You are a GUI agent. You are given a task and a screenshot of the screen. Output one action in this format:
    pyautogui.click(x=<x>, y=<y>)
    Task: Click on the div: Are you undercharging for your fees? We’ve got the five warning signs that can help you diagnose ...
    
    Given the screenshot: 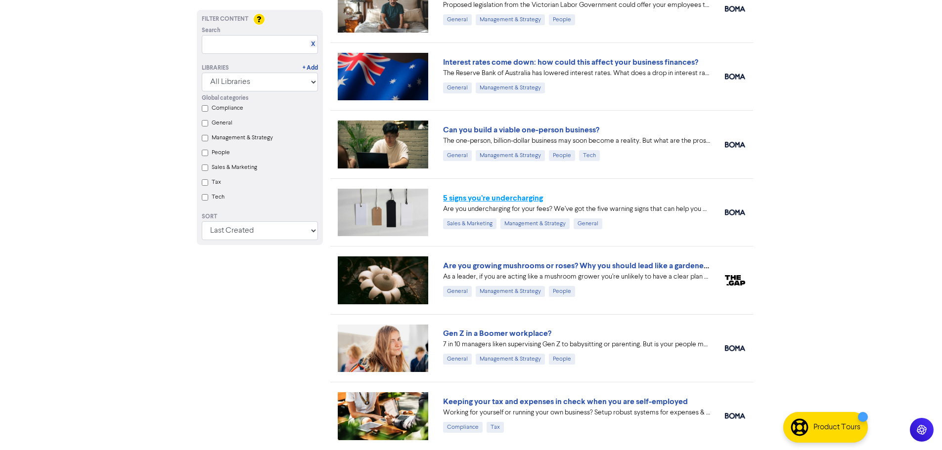 What is the action you would take?
    pyautogui.click(x=577, y=209)
    